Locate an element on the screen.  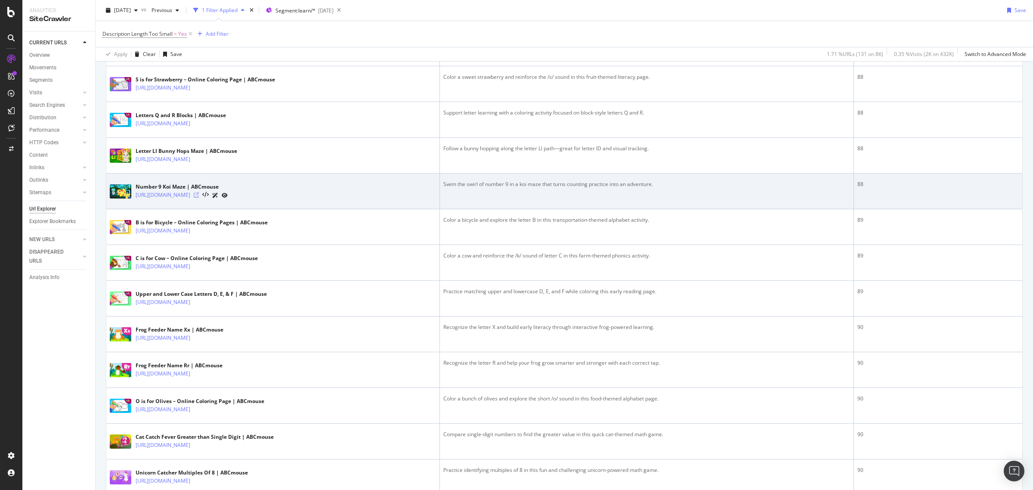
div: Practice matching upper and lowercase D, E, and F while coloring this early reading page. is located at coordinates (646, 291).